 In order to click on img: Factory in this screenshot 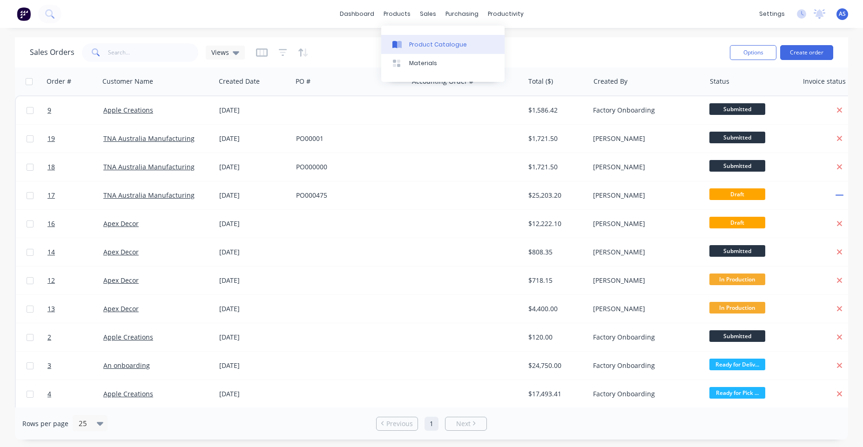, I will do `click(24, 14)`.